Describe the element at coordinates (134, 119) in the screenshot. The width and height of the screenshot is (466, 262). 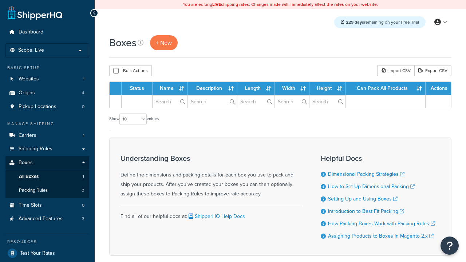
I see `label: Show entries` at that location.